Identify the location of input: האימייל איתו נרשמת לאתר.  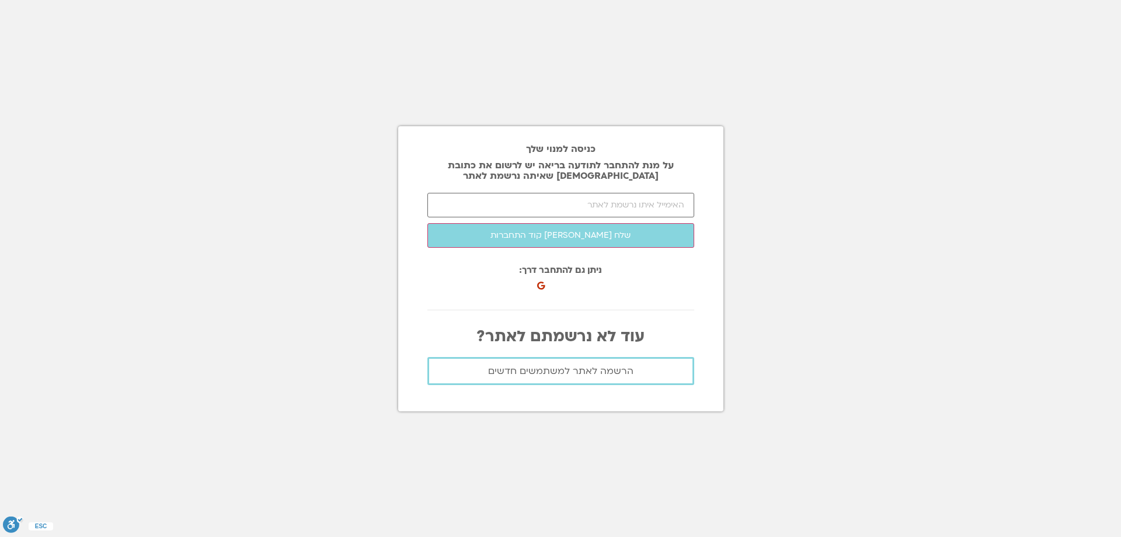
(561, 205).